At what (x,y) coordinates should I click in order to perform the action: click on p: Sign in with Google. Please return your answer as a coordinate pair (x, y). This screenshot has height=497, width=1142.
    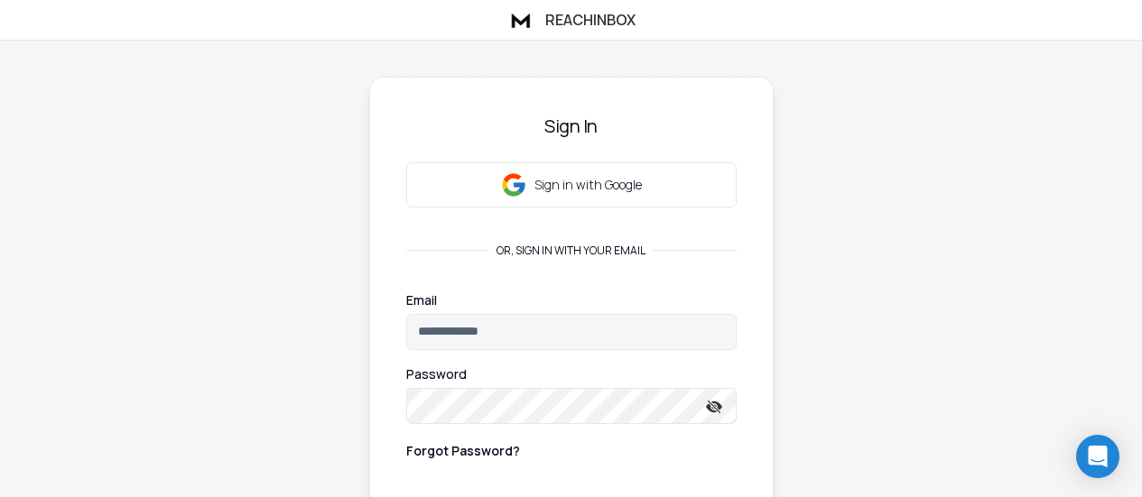
    Looking at the image, I should click on (588, 185).